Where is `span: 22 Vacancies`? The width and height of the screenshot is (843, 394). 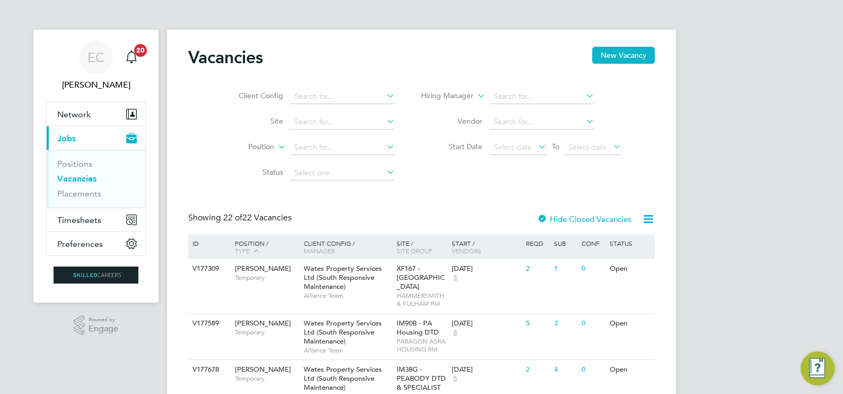
span: 22 Vacancies is located at coordinates (257, 218).